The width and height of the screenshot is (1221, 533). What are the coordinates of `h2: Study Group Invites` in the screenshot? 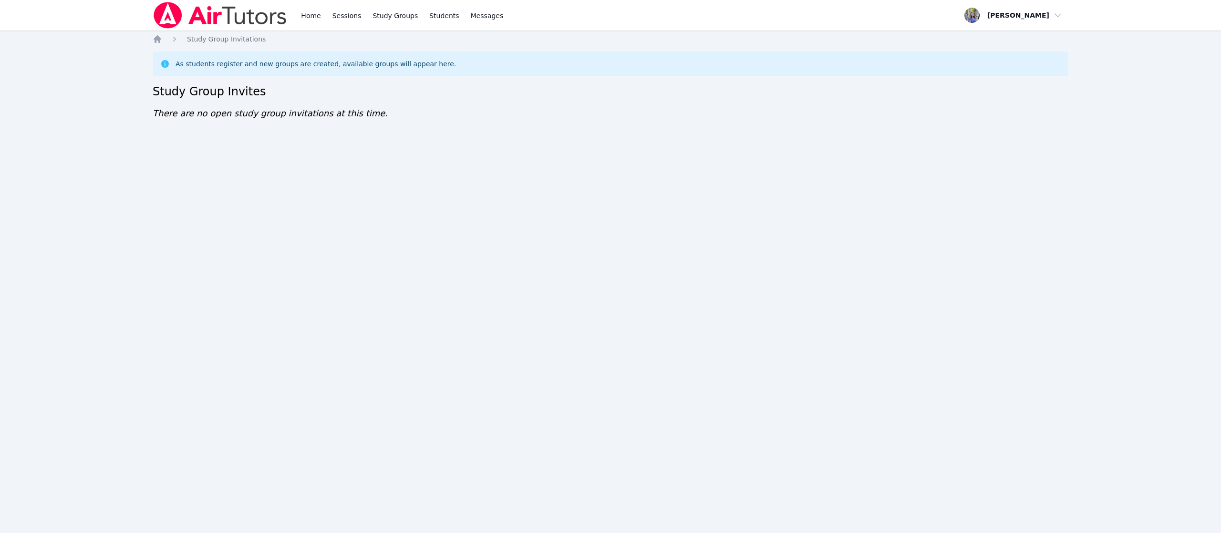 It's located at (611, 92).